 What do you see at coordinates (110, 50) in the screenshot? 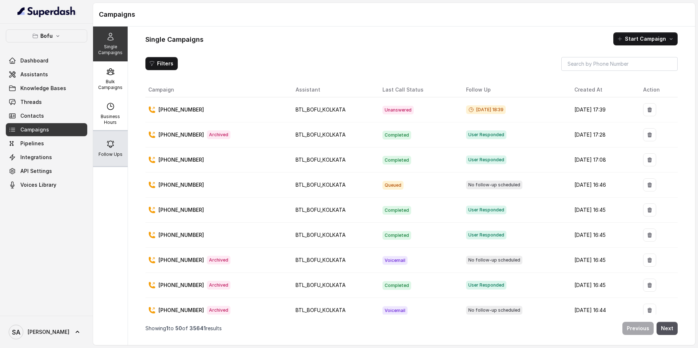
I see `p: Single Campaigns` at bounding box center [110, 50].